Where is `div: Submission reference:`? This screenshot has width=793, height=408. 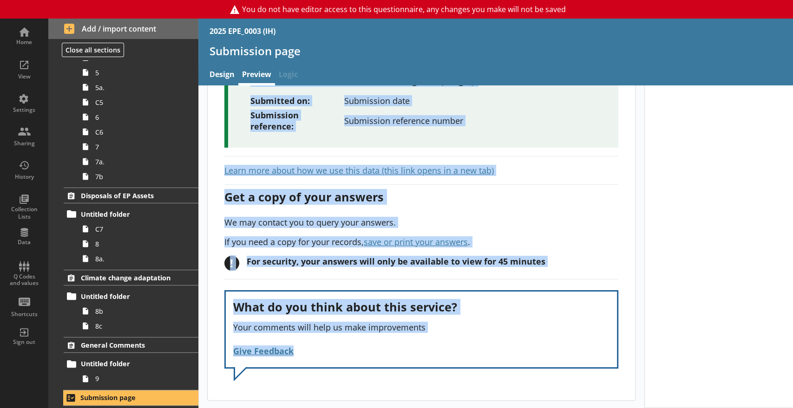 div: Submission reference: is located at coordinates (297, 121).